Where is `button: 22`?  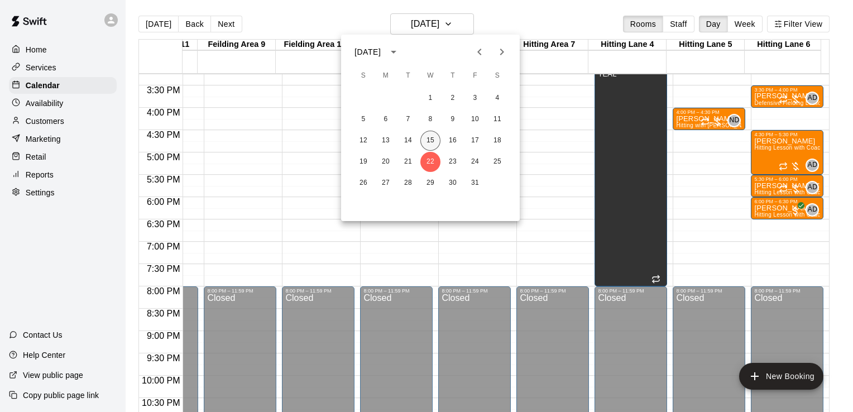 button: 22 is located at coordinates (430, 162).